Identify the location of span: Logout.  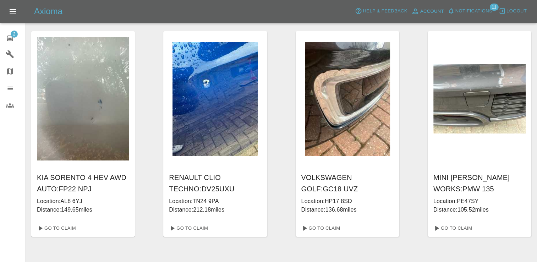
(516, 11).